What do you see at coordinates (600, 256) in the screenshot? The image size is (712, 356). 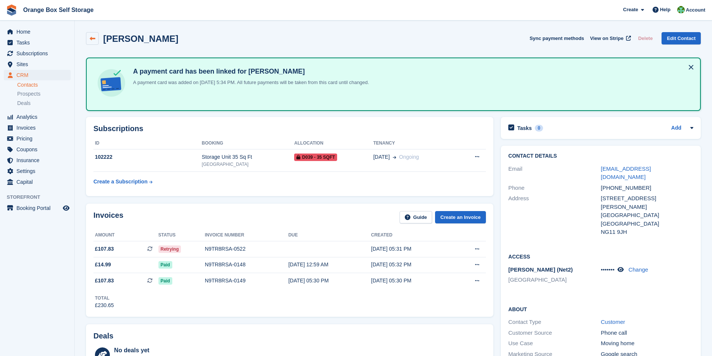 I see `h2: Access` at bounding box center [600, 256].